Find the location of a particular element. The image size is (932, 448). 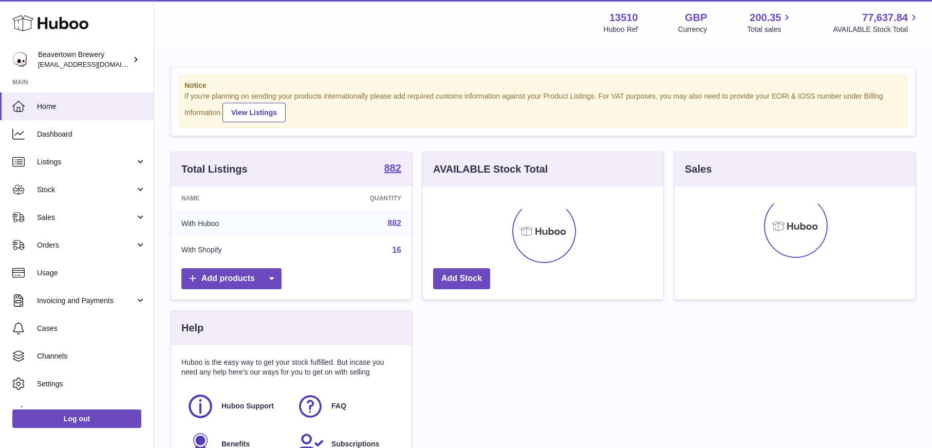

a: Add Stock is located at coordinates (462, 279).